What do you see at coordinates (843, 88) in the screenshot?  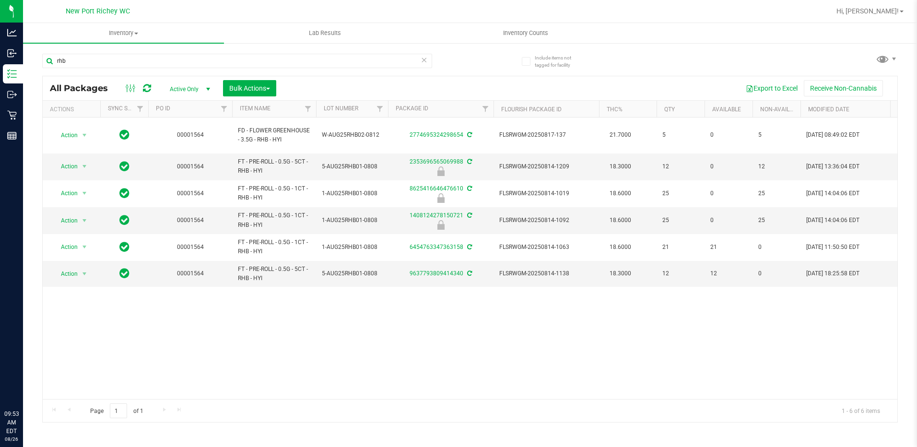 I see `button: Receive Non-Cannabis` at bounding box center [843, 88].